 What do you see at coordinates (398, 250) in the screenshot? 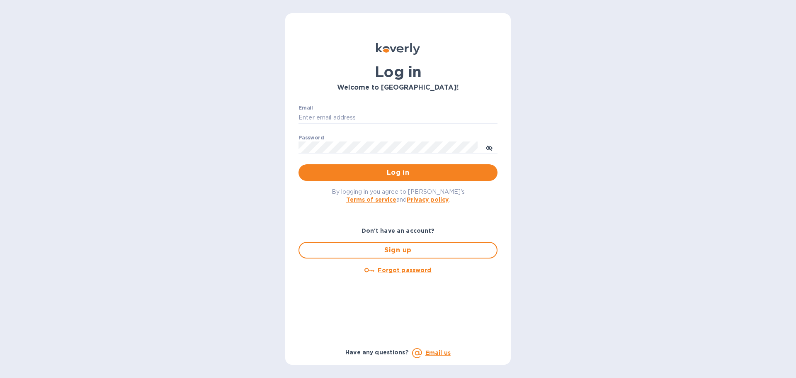
I see `button: Sign up` at bounding box center [398, 250].